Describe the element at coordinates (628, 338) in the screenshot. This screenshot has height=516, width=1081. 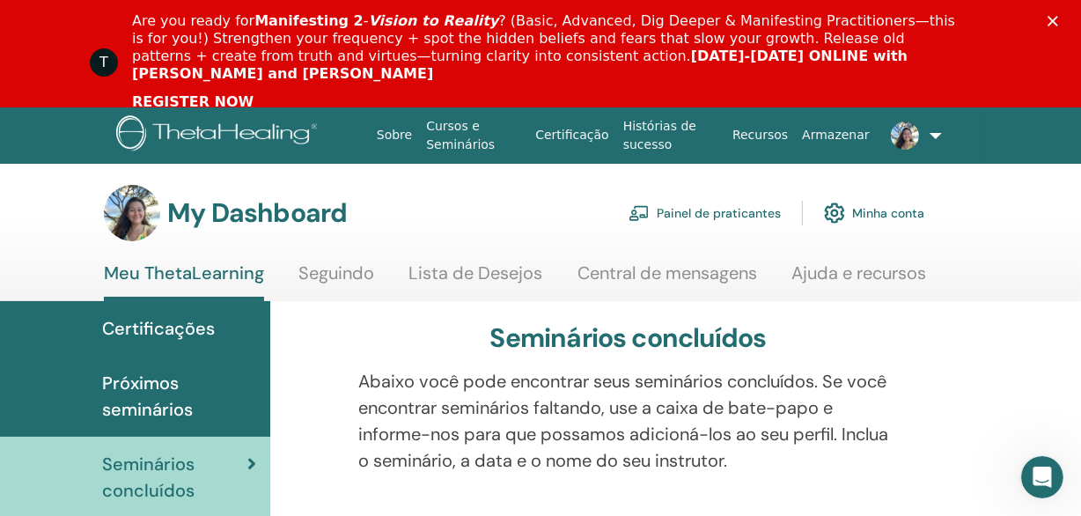
I see `h3: Seminários concluídos` at that location.